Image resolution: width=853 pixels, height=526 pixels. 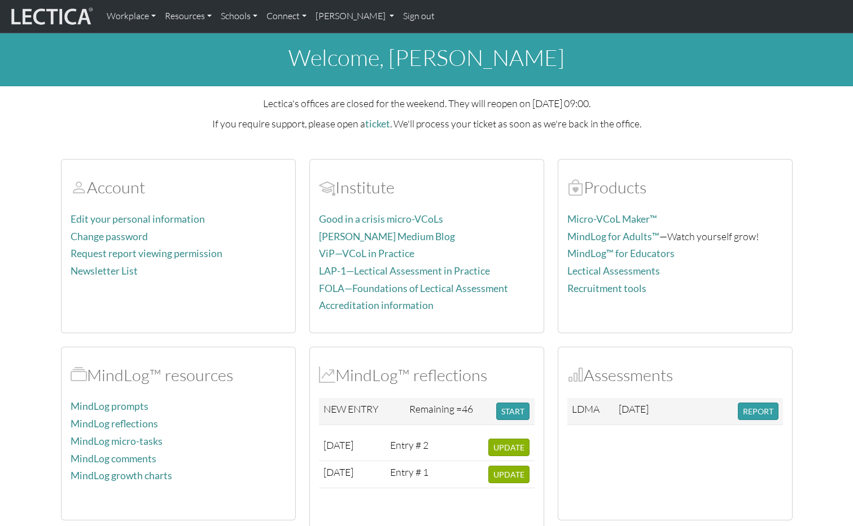 What do you see at coordinates (613, 271) in the screenshot?
I see `a: Lectical Assessments` at bounding box center [613, 271].